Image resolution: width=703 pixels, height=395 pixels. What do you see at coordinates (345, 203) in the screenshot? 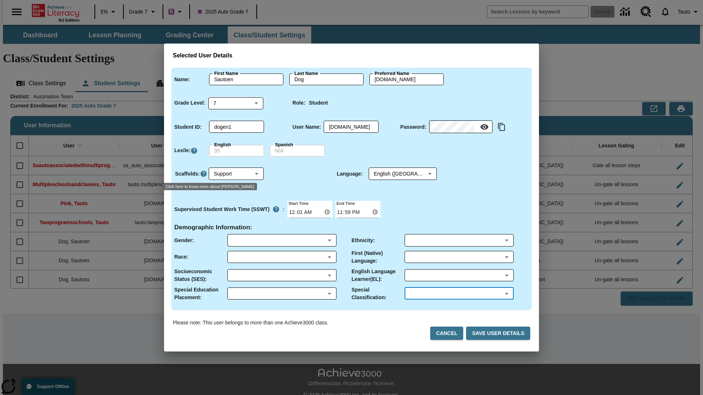
I see `label: End Time` at bounding box center [345, 203].